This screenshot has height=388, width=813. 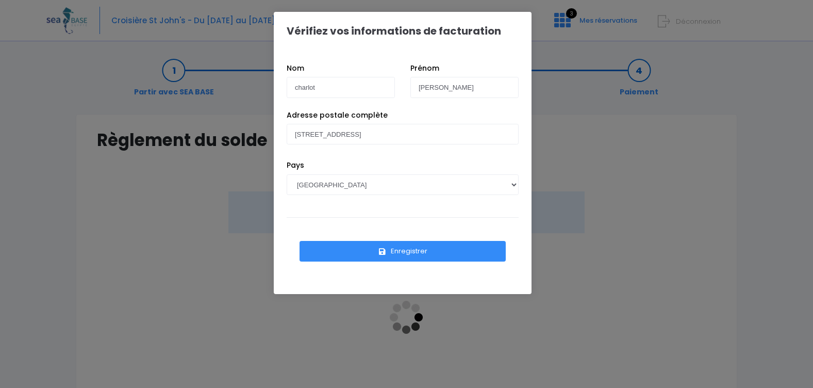 What do you see at coordinates (394, 31) in the screenshot?
I see `h1: Vérifiez vos informations de facturation` at bounding box center [394, 31].